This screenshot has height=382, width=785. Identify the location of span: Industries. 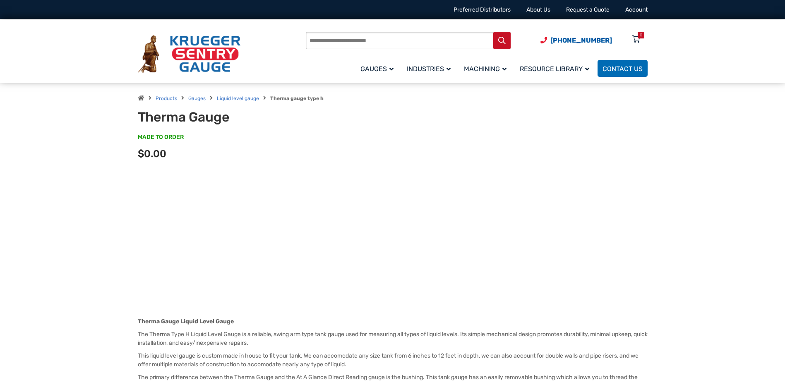
(429, 69).